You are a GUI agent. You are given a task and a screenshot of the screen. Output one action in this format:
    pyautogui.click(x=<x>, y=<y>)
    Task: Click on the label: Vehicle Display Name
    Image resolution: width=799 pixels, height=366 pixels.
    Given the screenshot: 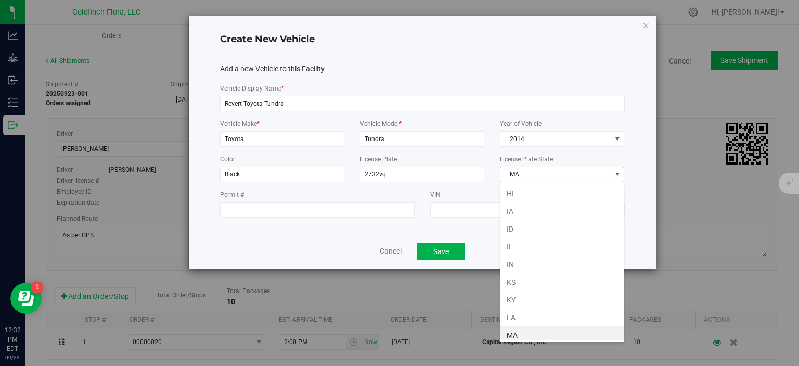 What is the action you would take?
    pyautogui.click(x=423, y=88)
    